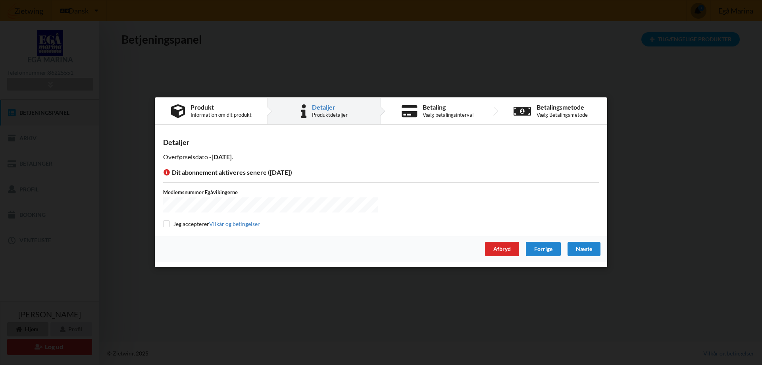 This screenshot has width=762, height=365. I want to click on div: Vælg betalingsinterval, so click(448, 115).